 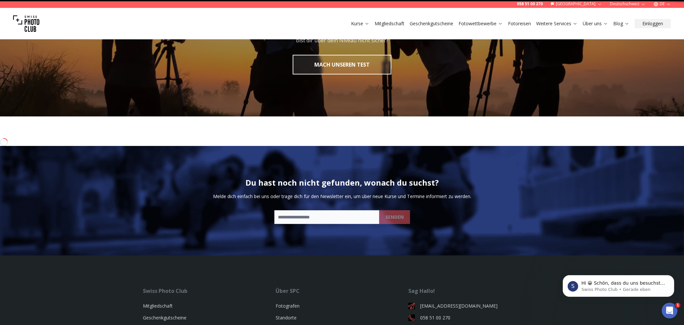 I want to click on button: Fotoreisen, so click(x=519, y=24).